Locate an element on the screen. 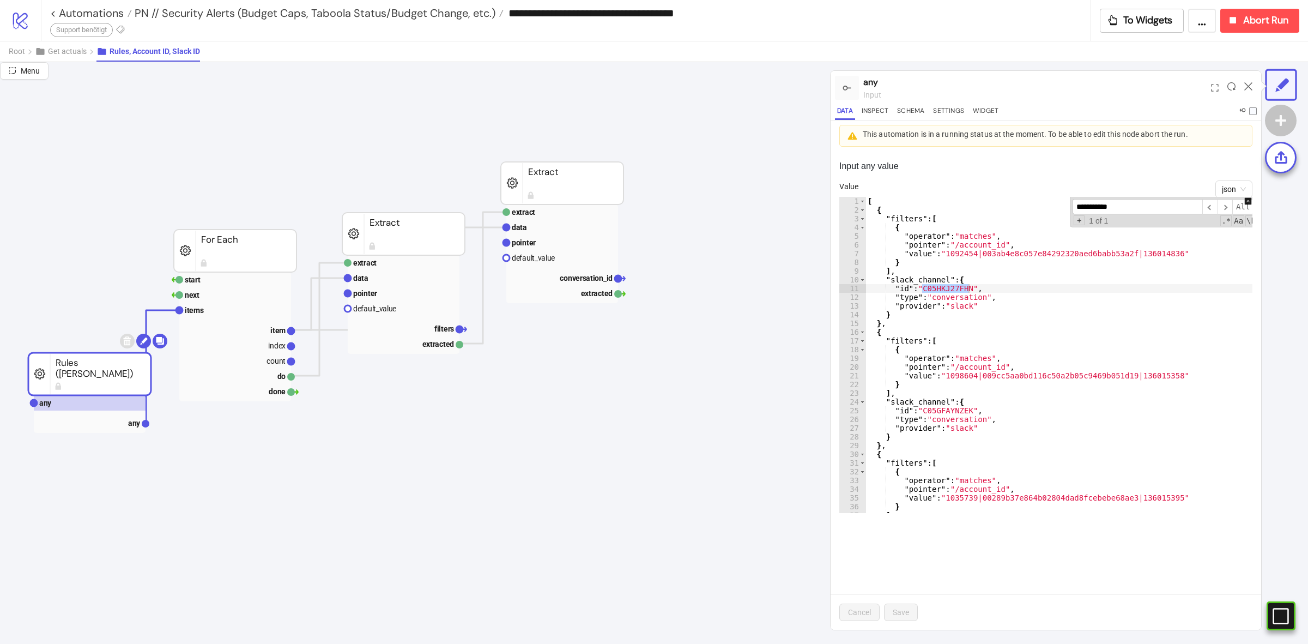 The width and height of the screenshot is (1308, 644). text: conversation_id is located at coordinates (586, 278).